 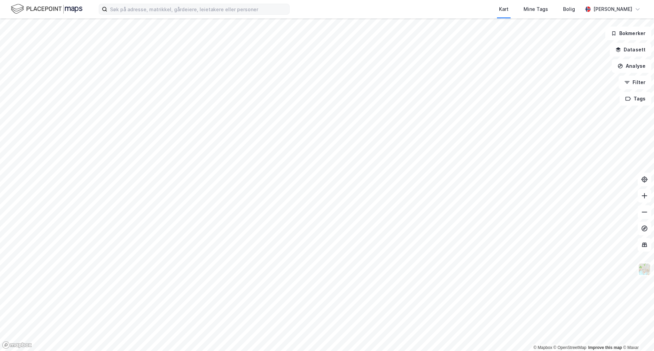 What do you see at coordinates (645, 270) in the screenshot?
I see `img: Z` at bounding box center [645, 270].